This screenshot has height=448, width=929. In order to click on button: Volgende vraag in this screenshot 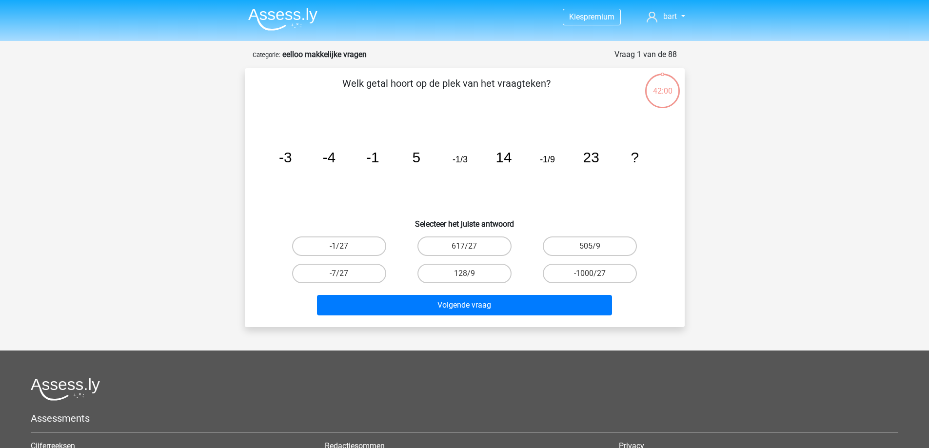, I will do `click(464, 305)`.